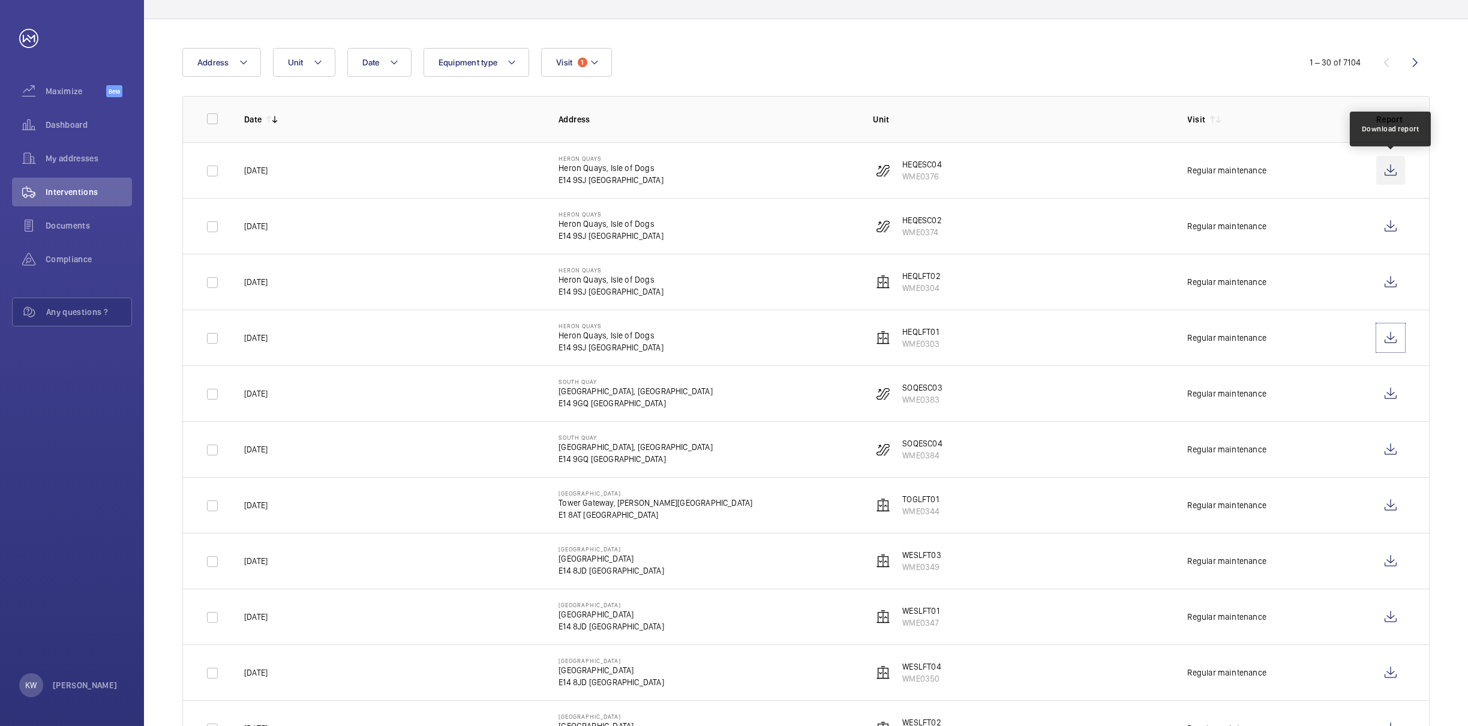  Describe the element at coordinates (1391, 129) in the screenshot. I see `div: Download report` at that location.